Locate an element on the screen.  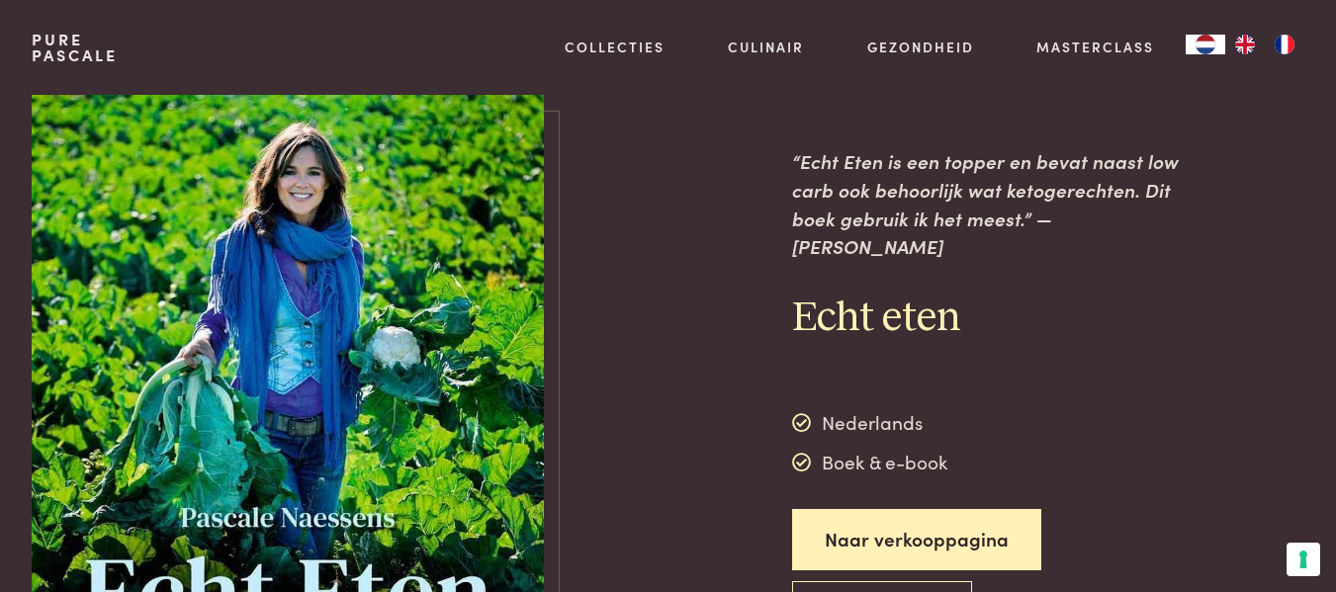
a: FR is located at coordinates (1284, 44).